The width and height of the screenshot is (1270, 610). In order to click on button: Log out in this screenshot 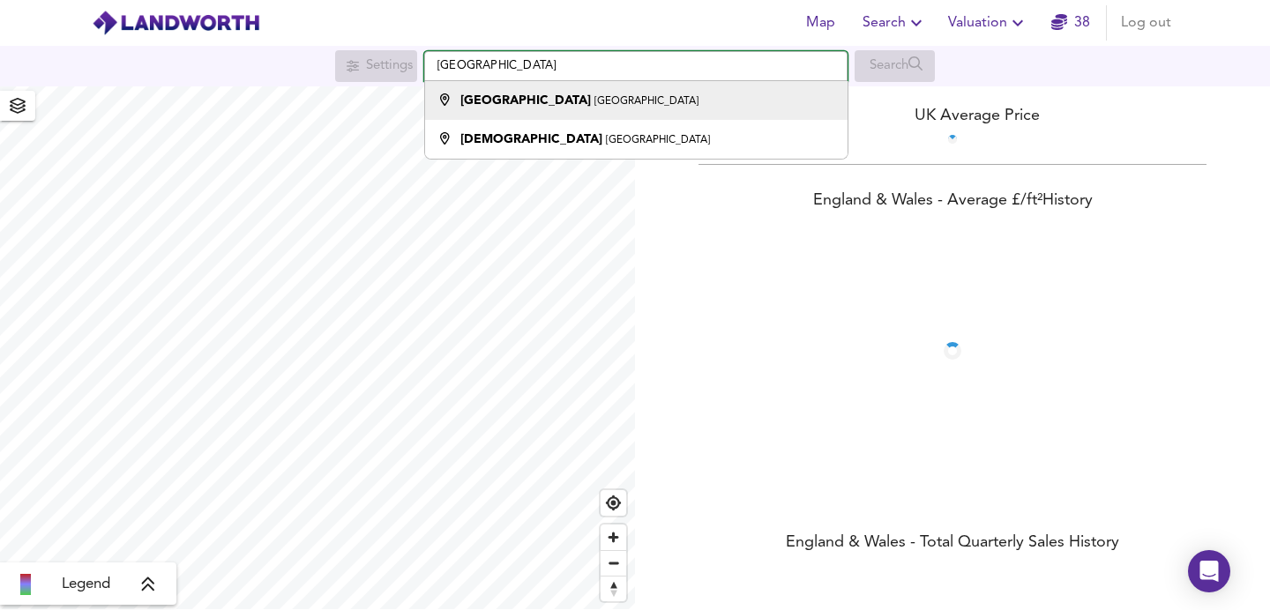, I will do `click(1145, 23)`.